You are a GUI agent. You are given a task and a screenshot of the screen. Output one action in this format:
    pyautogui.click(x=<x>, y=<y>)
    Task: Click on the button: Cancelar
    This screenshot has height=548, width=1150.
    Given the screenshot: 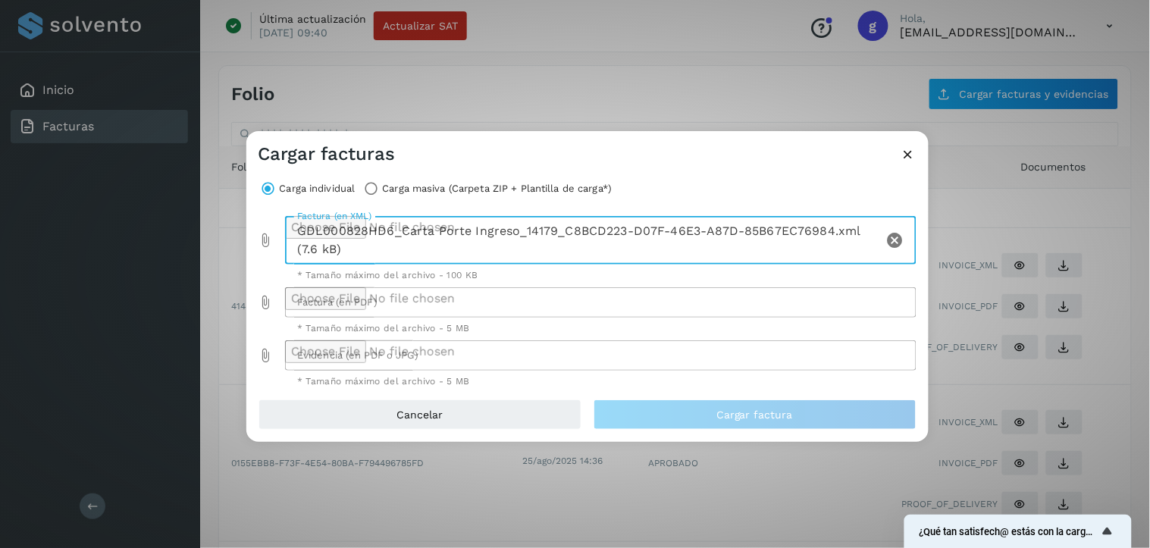 What is the action you would take?
    pyautogui.click(x=420, y=415)
    